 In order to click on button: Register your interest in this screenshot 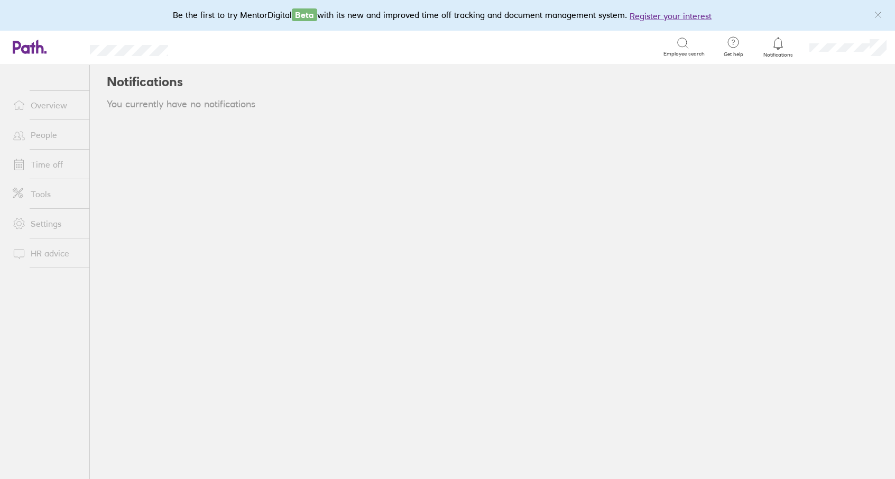, I will do `click(670, 16)`.